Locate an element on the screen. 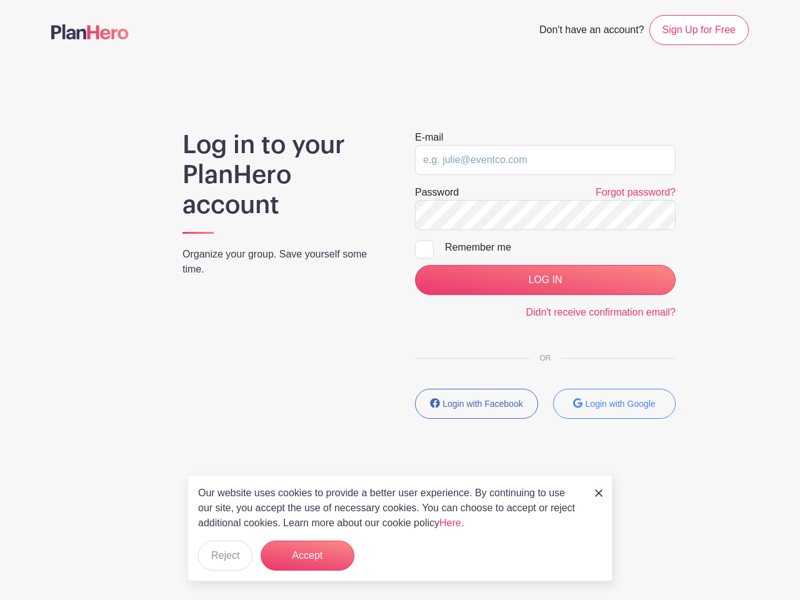 The width and height of the screenshot is (800, 600). small: Login with Facebook is located at coordinates (482, 404).